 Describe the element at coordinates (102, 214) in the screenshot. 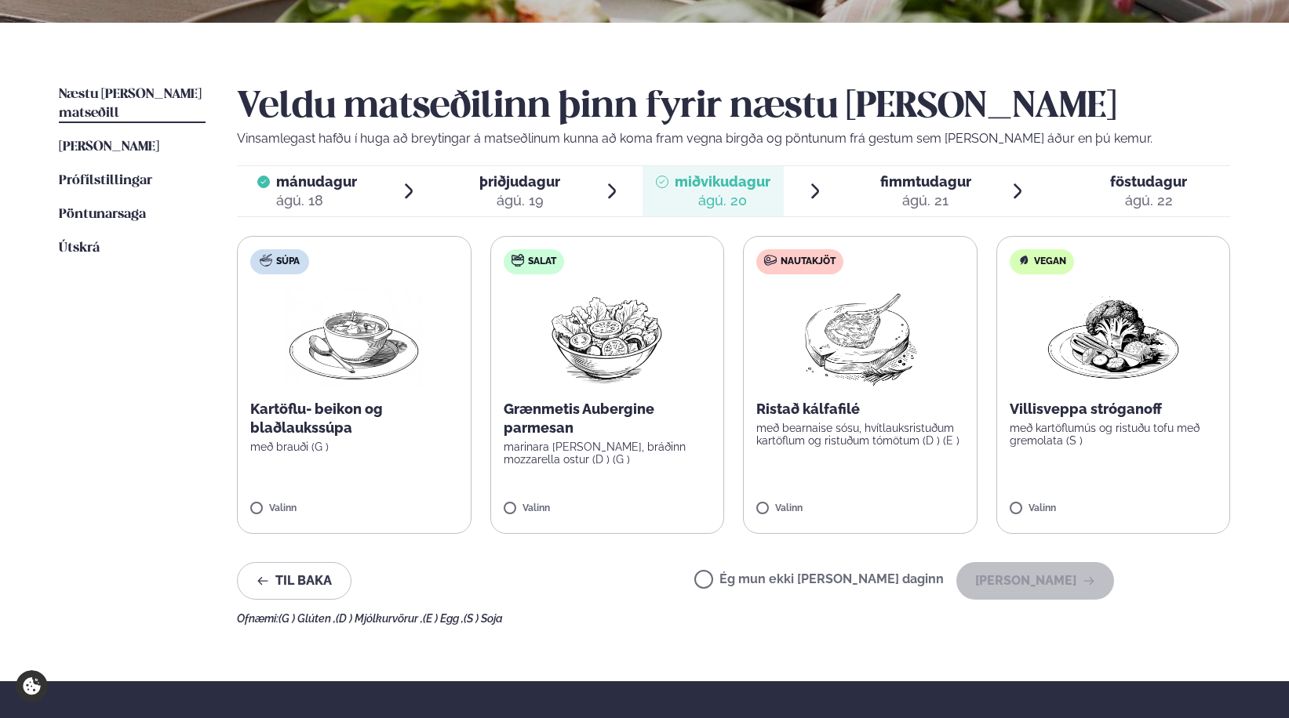

I see `span: Pöntunarsaga` at that location.